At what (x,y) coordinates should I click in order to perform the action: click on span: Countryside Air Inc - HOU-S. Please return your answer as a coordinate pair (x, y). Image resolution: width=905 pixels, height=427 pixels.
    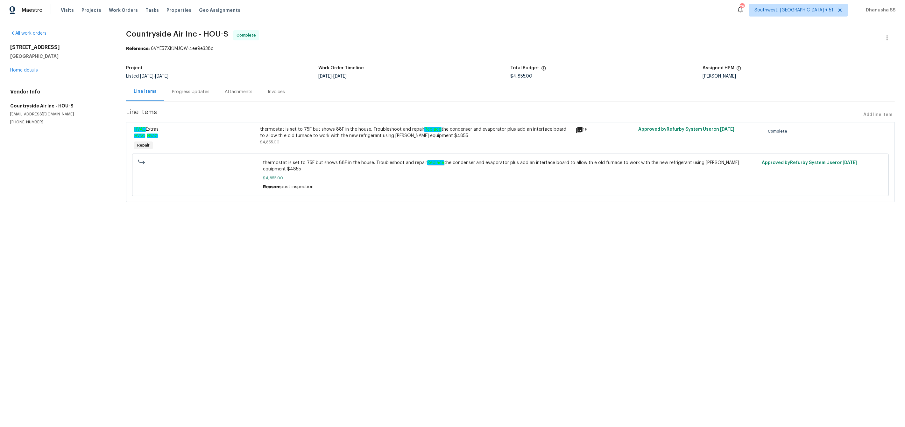
    Looking at the image, I should click on (177, 34).